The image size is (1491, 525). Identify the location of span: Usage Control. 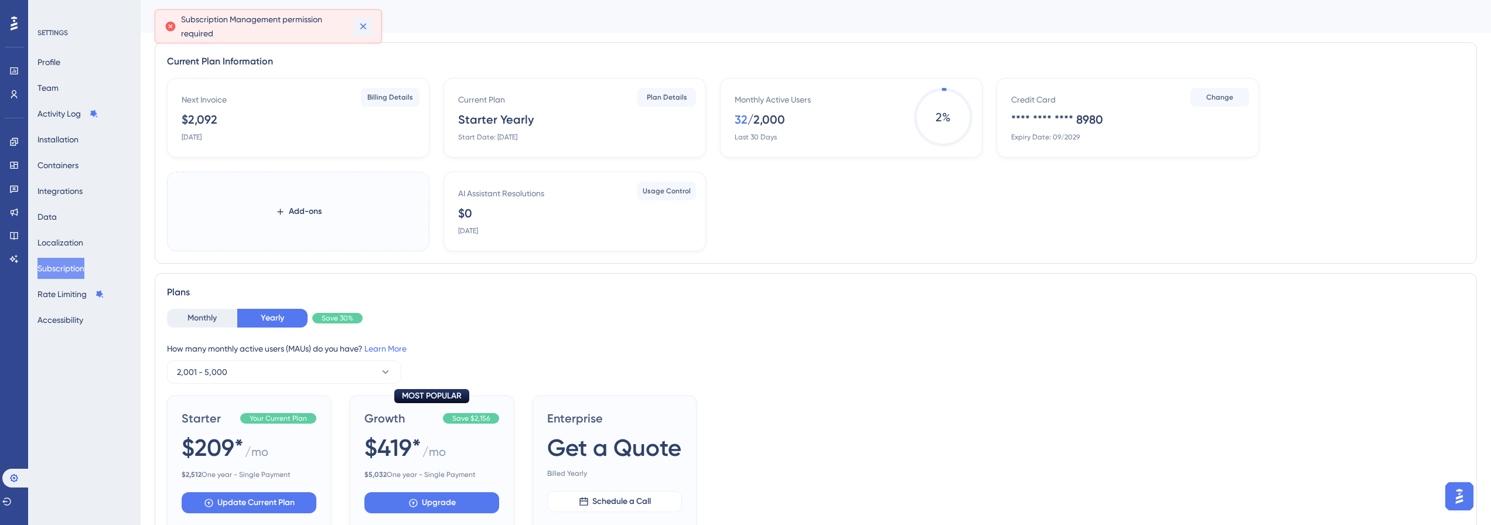
(667, 191).